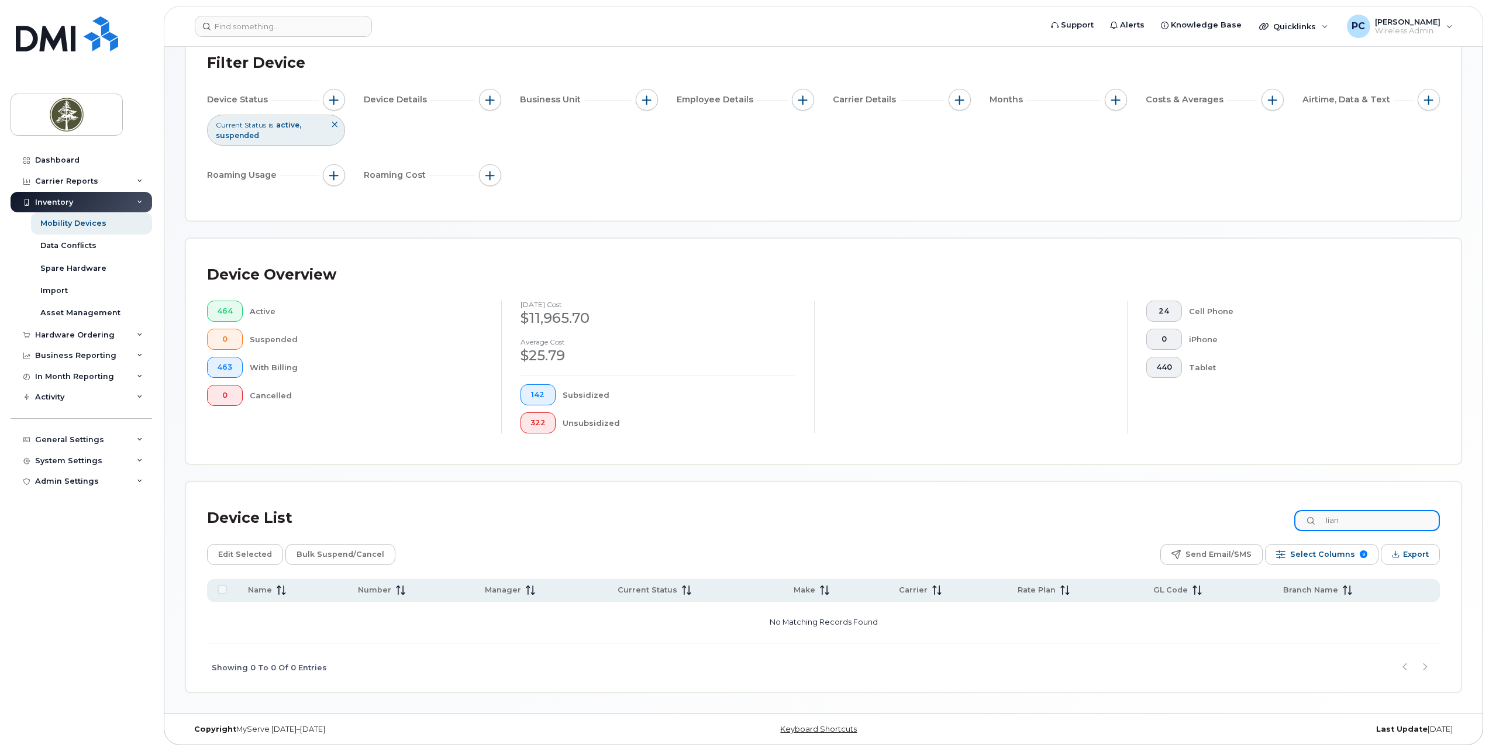 The image size is (1489, 751). What do you see at coordinates (679, 395) in the screenshot?
I see `div: Subsidized` at bounding box center [679, 395].